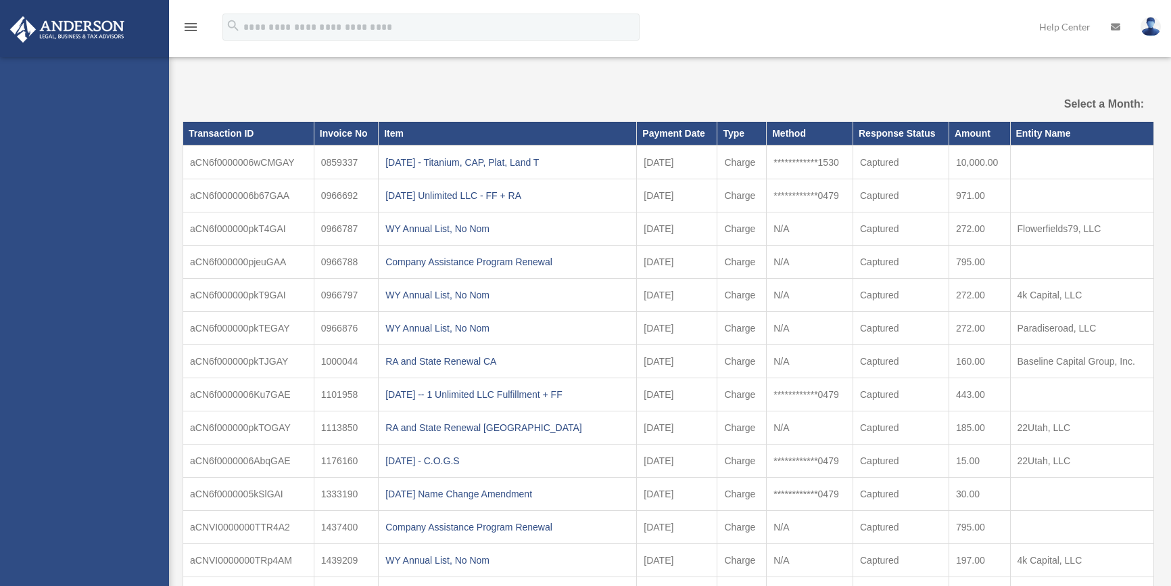 The height and width of the screenshot is (586, 1171). Describe the element at coordinates (979, 195) in the screenshot. I see `td: 971.00` at that location.